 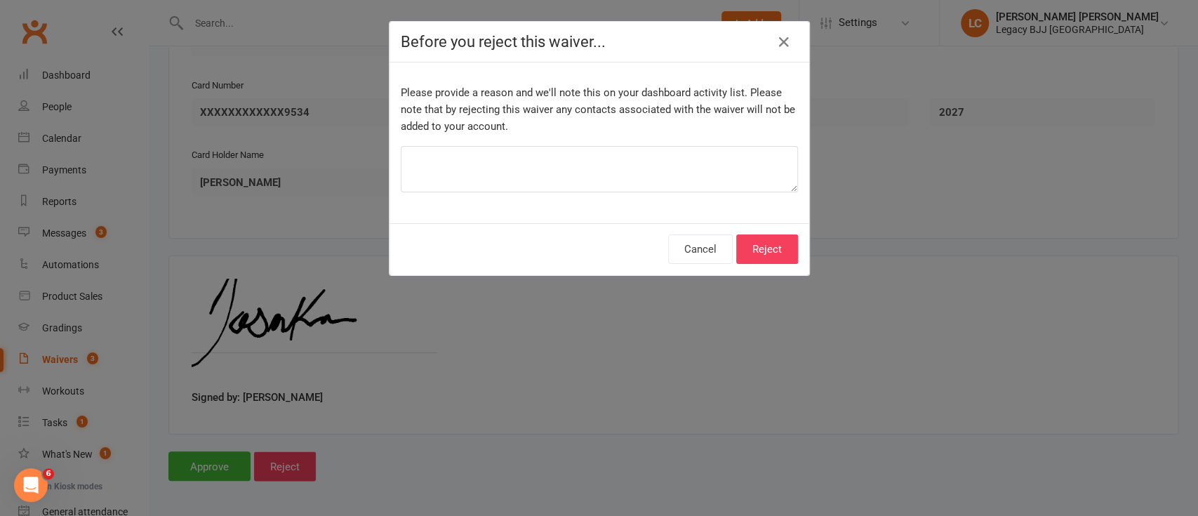 I want to click on button: Reject, so click(x=767, y=249).